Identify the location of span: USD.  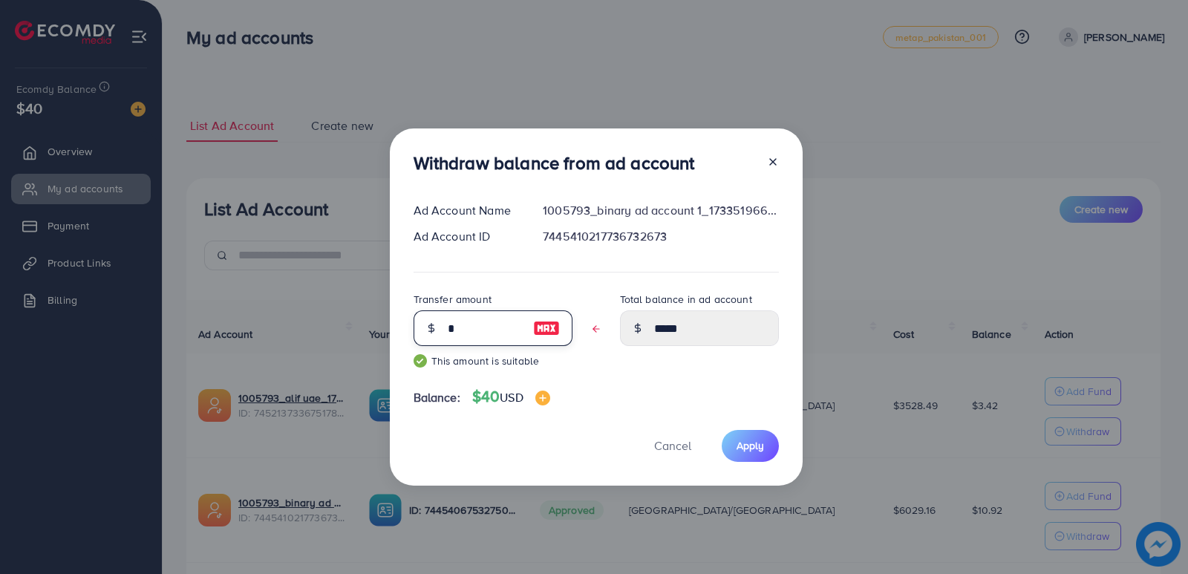
(511, 397).